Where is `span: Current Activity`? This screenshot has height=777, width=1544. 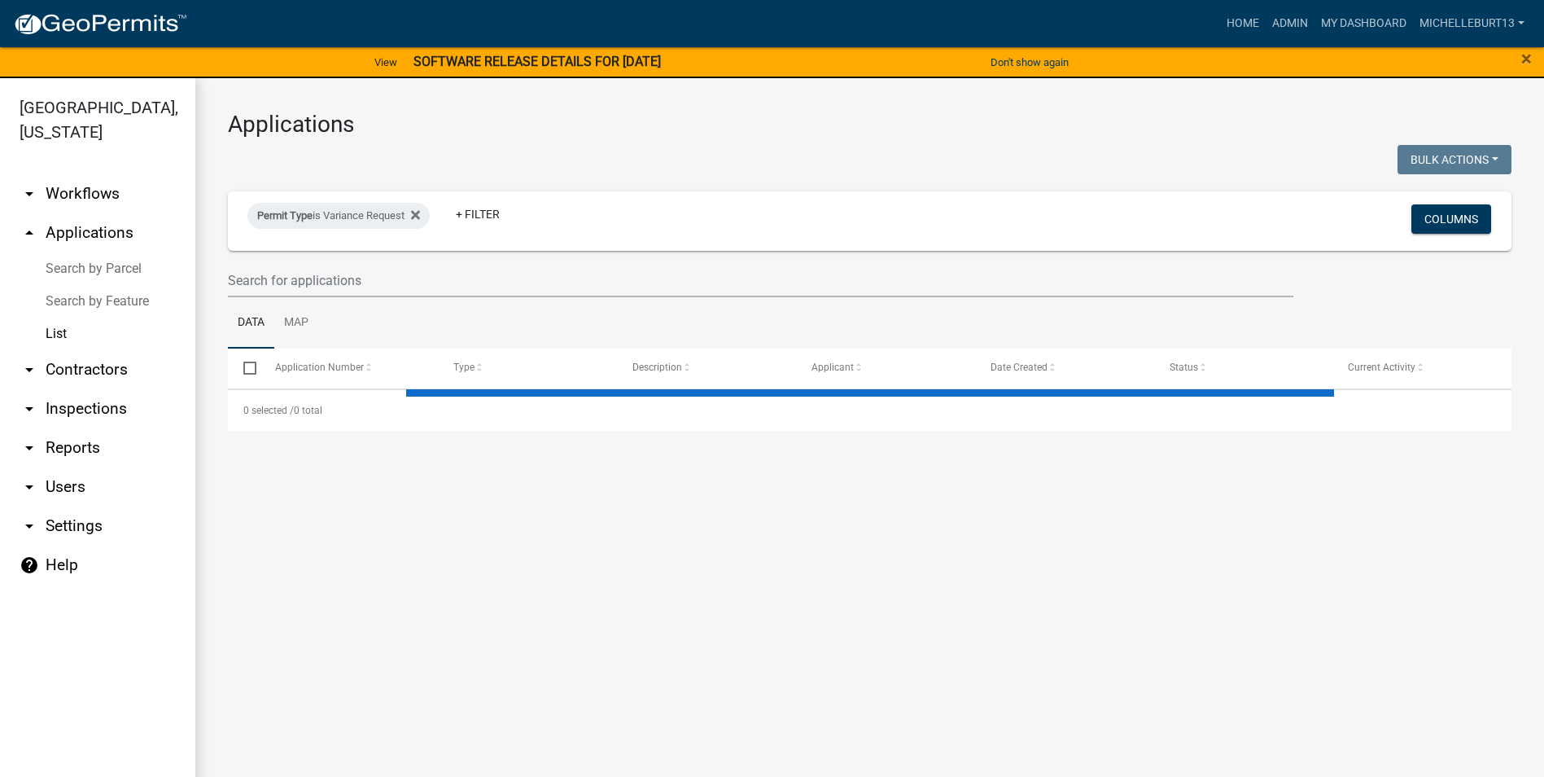
span: Current Activity is located at coordinates (1381, 367).